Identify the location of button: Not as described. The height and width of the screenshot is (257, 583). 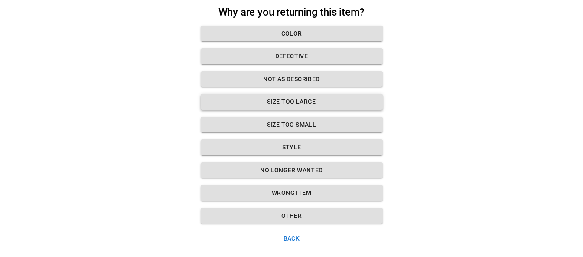
(292, 79).